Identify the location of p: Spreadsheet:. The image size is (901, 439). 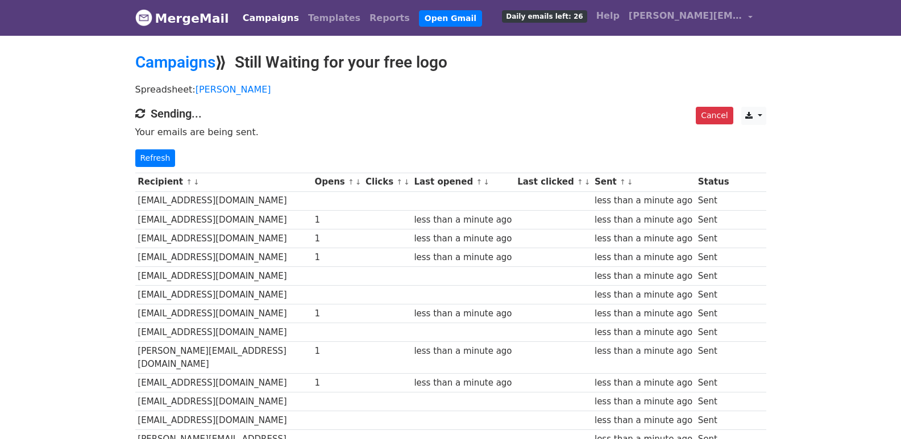
(451, 89).